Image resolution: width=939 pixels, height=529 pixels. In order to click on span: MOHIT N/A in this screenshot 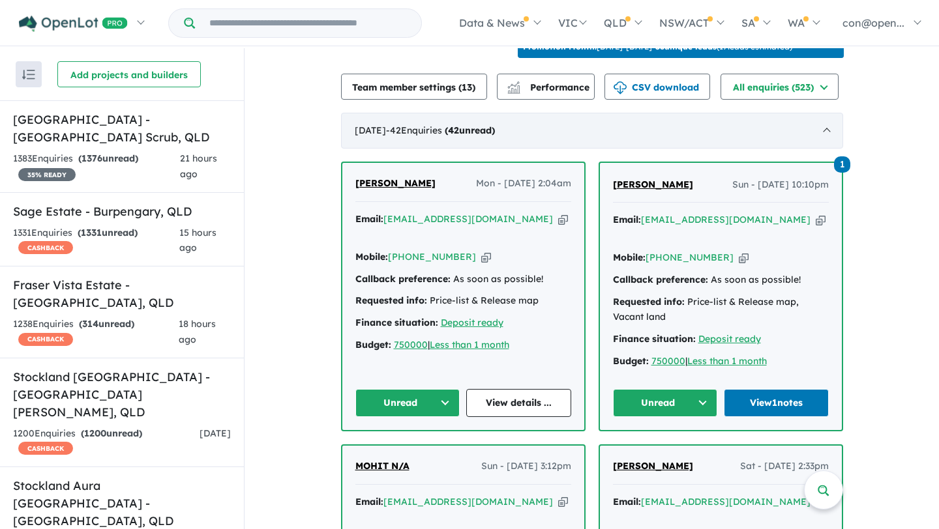, I will do `click(382, 466)`.